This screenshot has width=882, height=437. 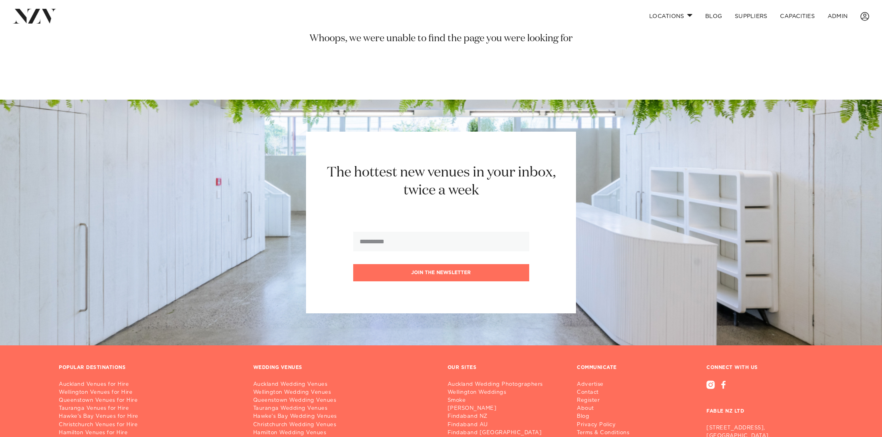 I want to click on h3: OUR SITES, so click(x=462, y=367).